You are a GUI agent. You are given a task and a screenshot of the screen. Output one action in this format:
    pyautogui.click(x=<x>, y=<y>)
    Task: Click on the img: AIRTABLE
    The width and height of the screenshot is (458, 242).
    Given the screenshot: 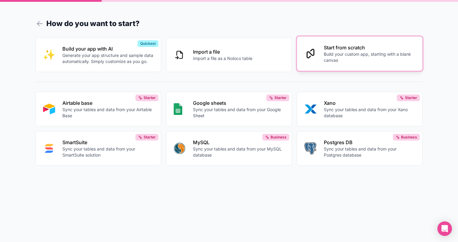 What is the action you would take?
    pyautogui.click(x=49, y=109)
    